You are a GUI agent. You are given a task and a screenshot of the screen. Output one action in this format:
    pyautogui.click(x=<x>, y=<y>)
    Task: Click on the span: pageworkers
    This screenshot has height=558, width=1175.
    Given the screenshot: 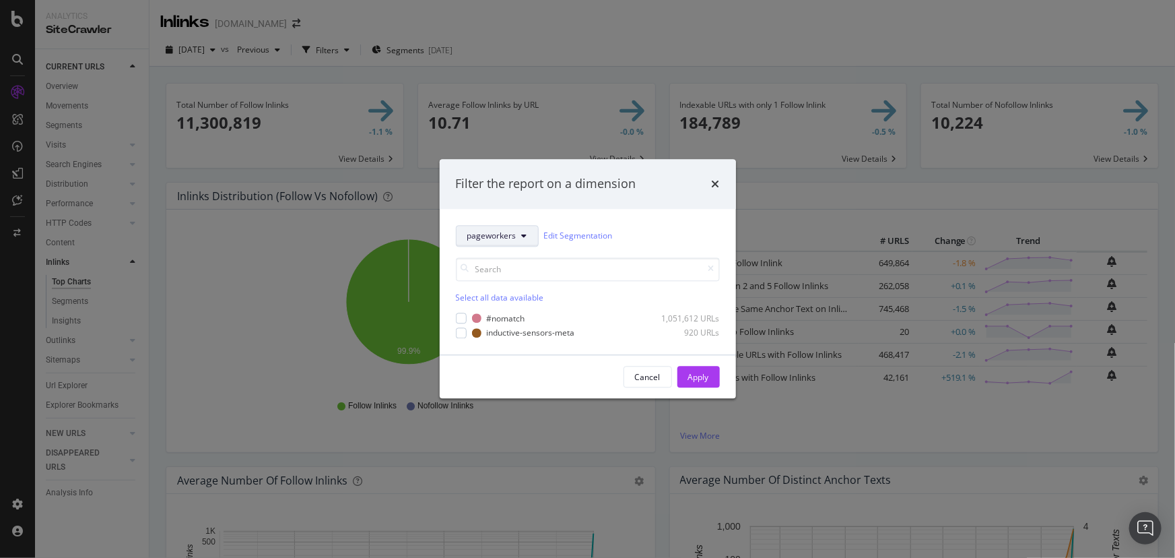 What is the action you would take?
    pyautogui.click(x=492, y=236)
    